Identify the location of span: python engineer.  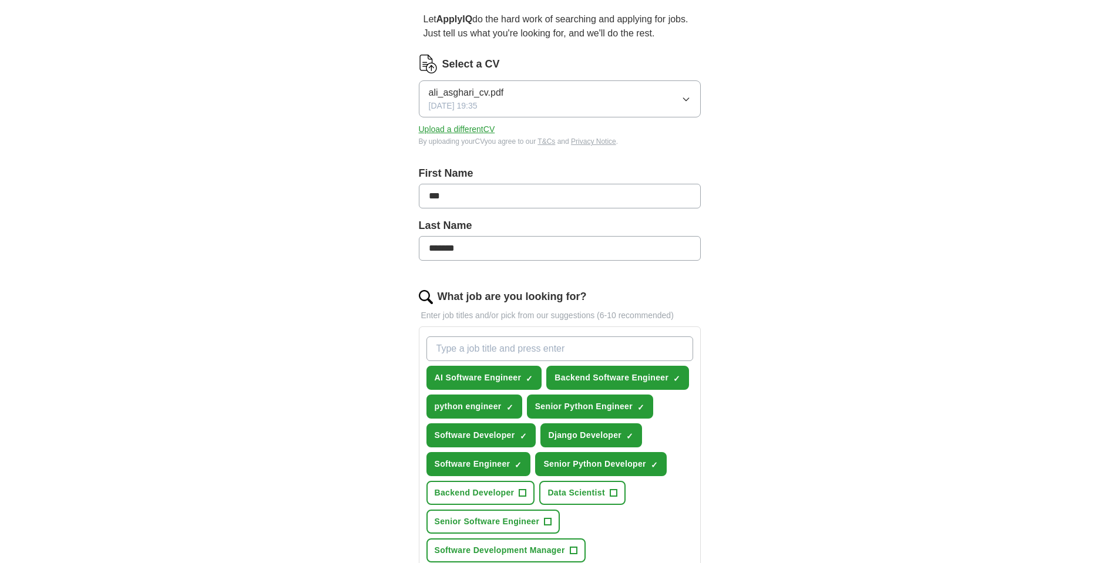
(468, 407).